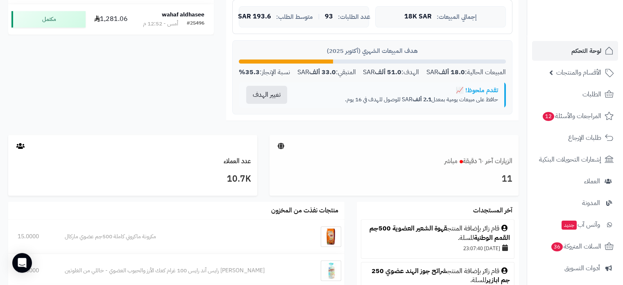 The height and width of the screenshot is (285, 623). What do you see at coordinates (305, 210) in the screenshot?
I see `h3: منتجات نفذت من المخزون` at bounding box center [305, 210].